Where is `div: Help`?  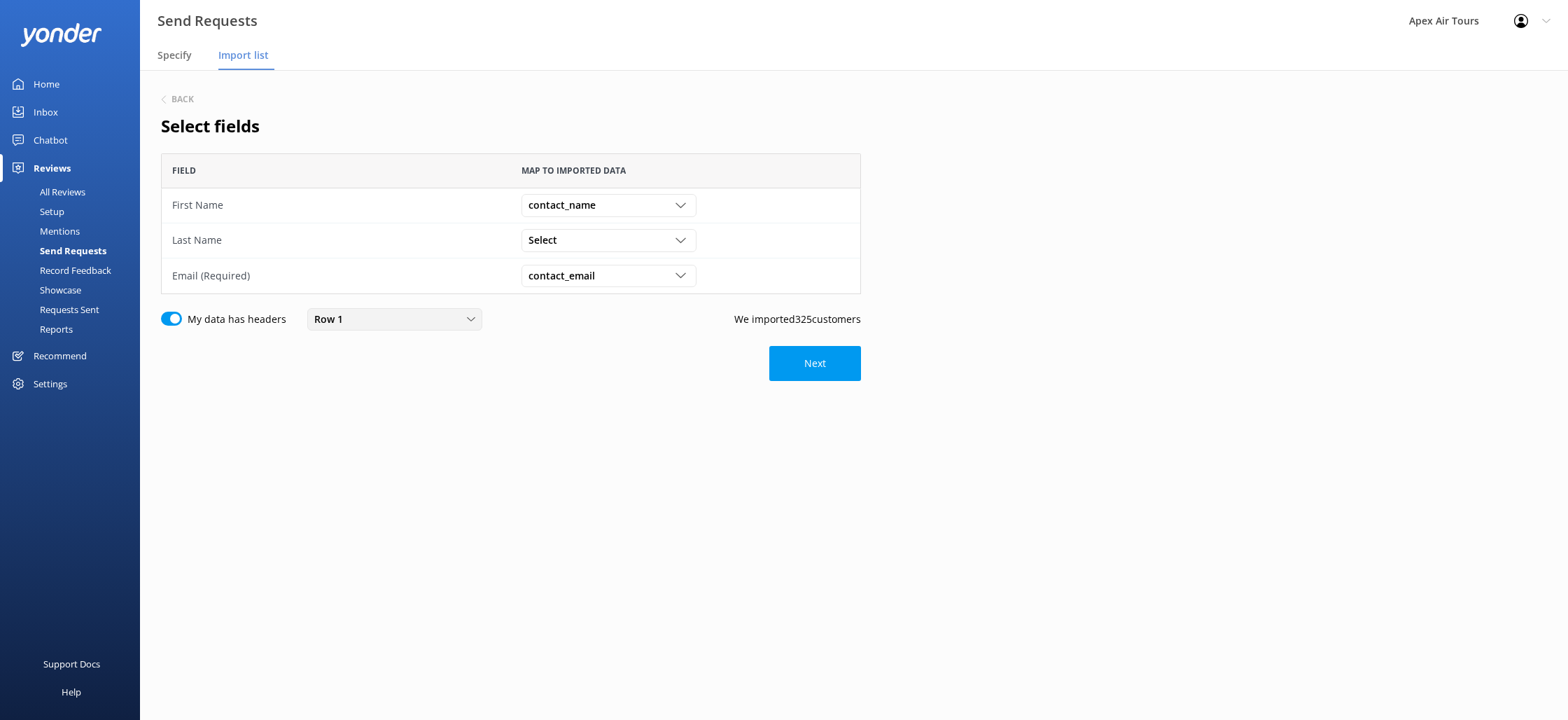
div: Help is located at coordinates (71, 692).